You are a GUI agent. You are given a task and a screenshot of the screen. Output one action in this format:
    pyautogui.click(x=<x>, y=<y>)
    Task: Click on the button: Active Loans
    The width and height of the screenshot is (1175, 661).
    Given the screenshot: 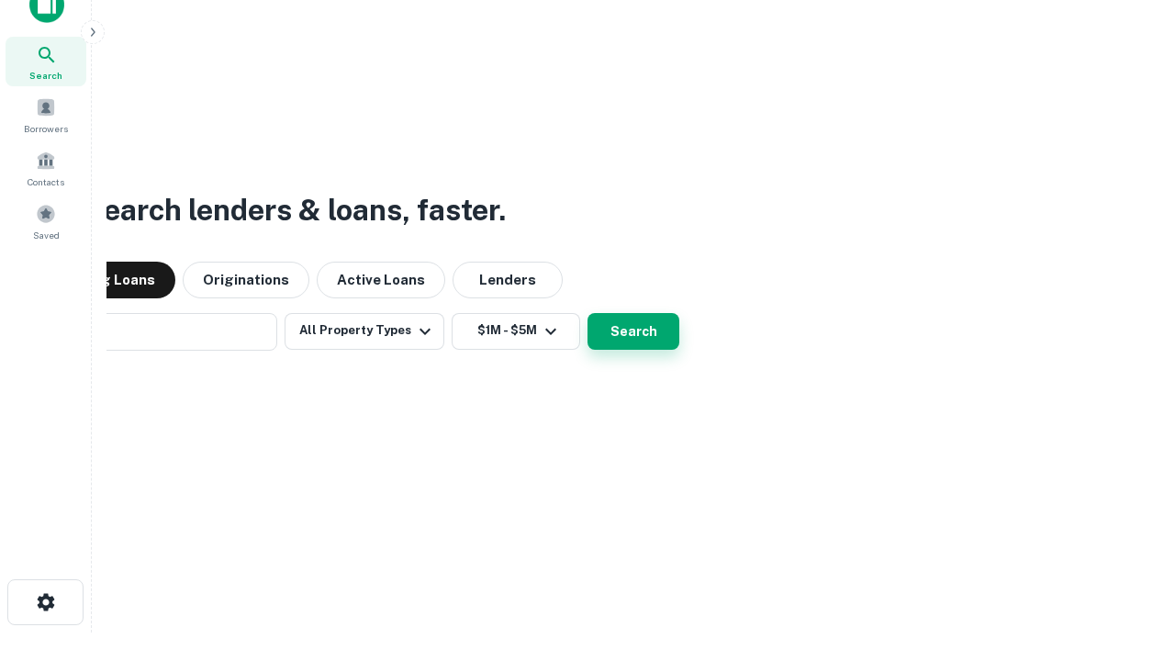 What is the action you would take?
    pyautogui.click(x=381, y=280)
    